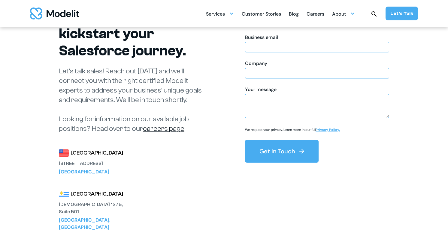 This screenshot has width=448, height=230. Describe the element at coordinates (315, 14) in the screenshot. I see `div: Careers` at that location.